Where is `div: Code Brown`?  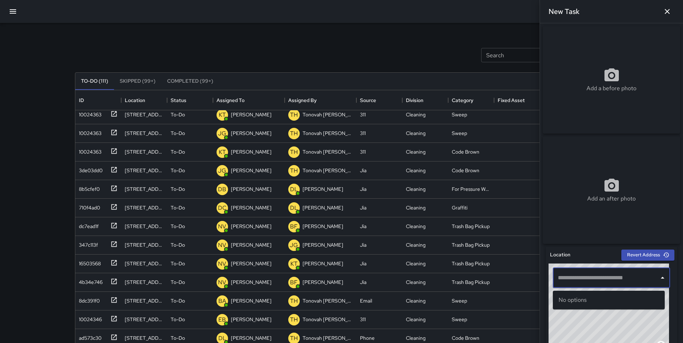 div: Code Brown is located at coordinates (465, 152).